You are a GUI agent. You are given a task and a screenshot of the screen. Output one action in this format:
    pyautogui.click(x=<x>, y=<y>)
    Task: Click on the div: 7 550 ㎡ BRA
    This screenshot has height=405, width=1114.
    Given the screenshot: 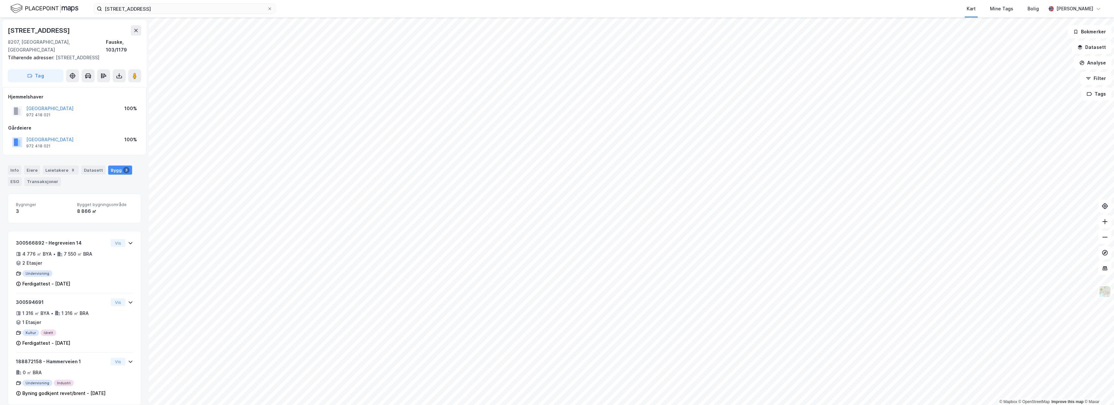 What is the action you would take?
    pyautogui.click(x=78, y=254)
    